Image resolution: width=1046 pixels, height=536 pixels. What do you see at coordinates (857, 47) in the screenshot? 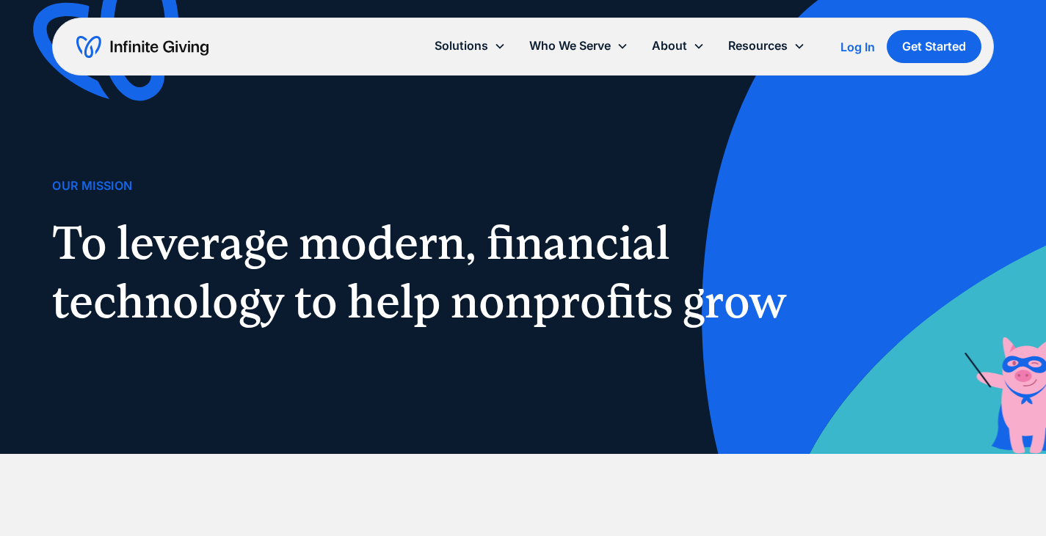
I see `div: Log In` at bounding box center [857, 47].